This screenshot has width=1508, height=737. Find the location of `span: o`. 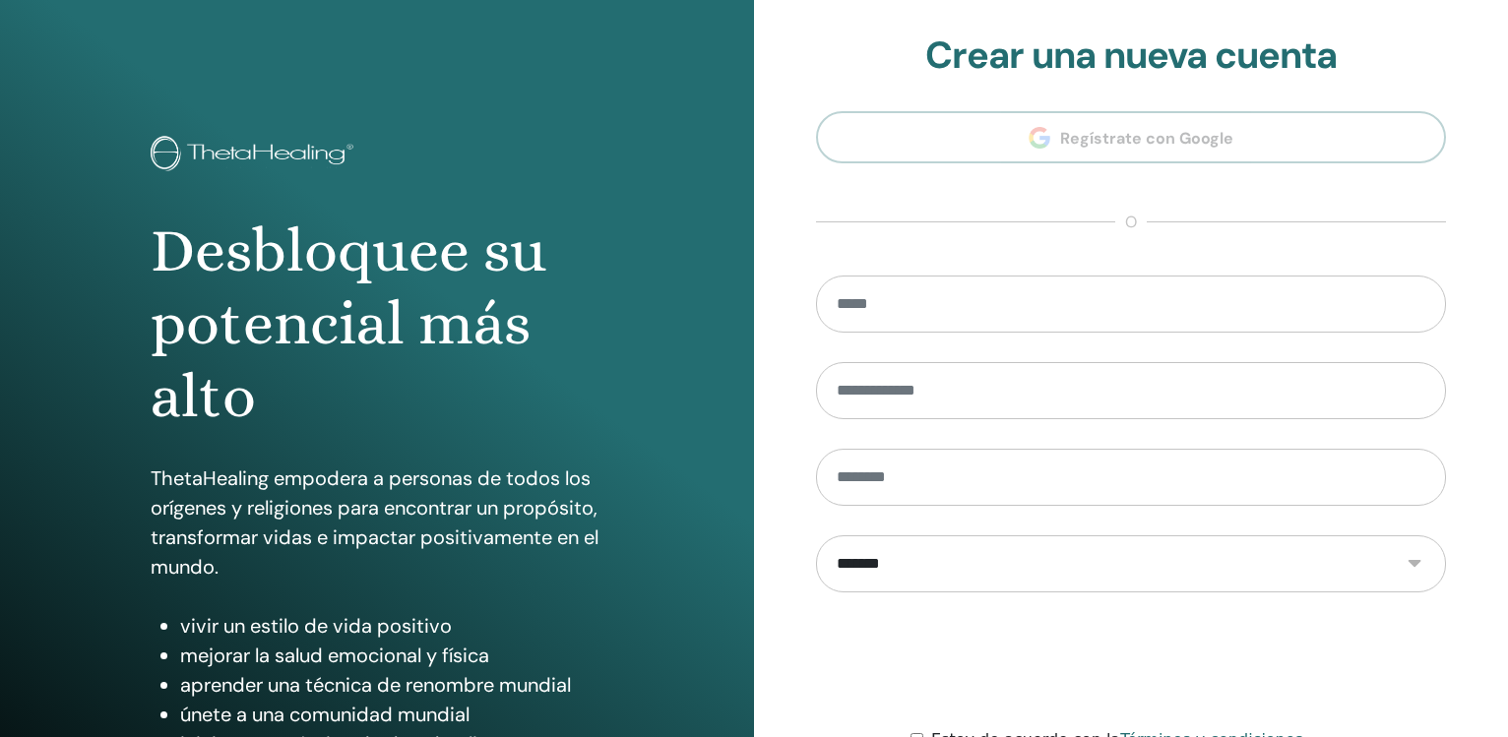

span: o is located at coordinates (1131, 223).